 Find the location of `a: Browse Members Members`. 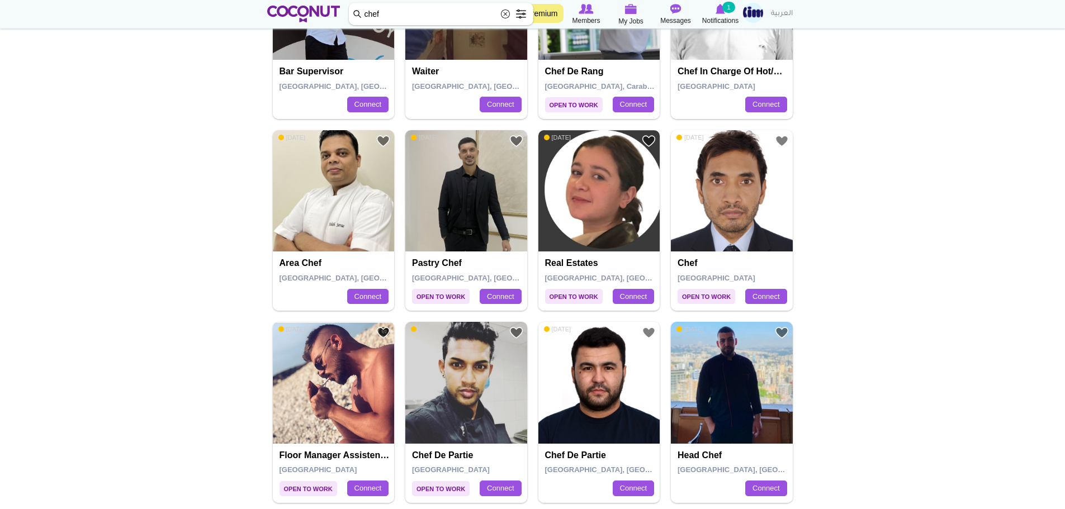

a: Browse Members Members is located at coordinates (586, 15).